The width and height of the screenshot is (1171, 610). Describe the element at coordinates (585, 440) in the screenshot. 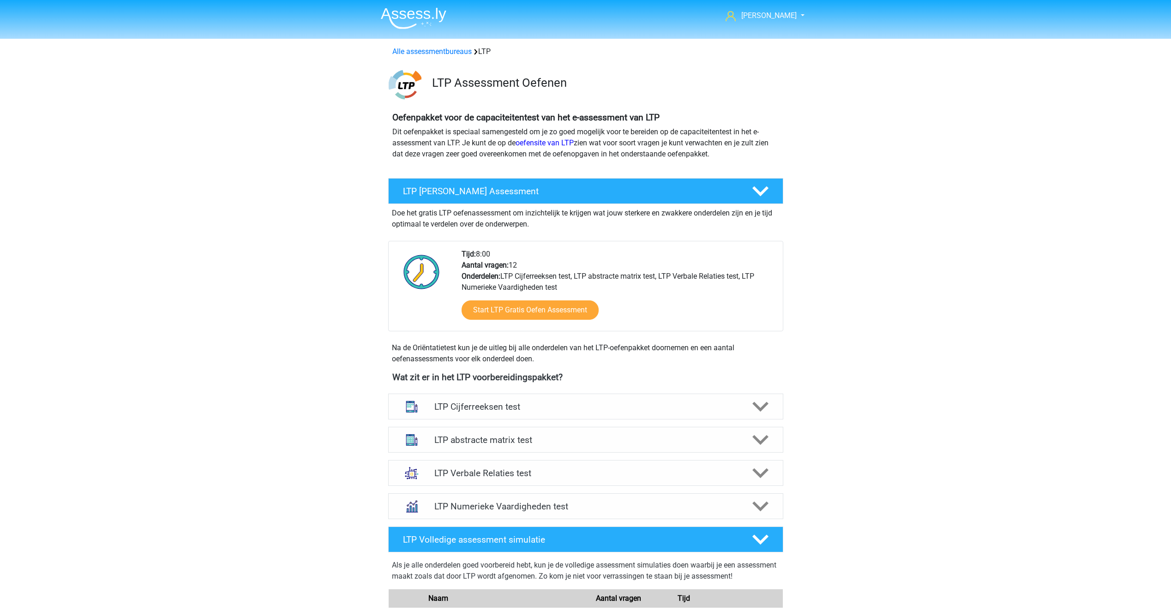

I see `h4: LTP abstracte matrix test` at that location.